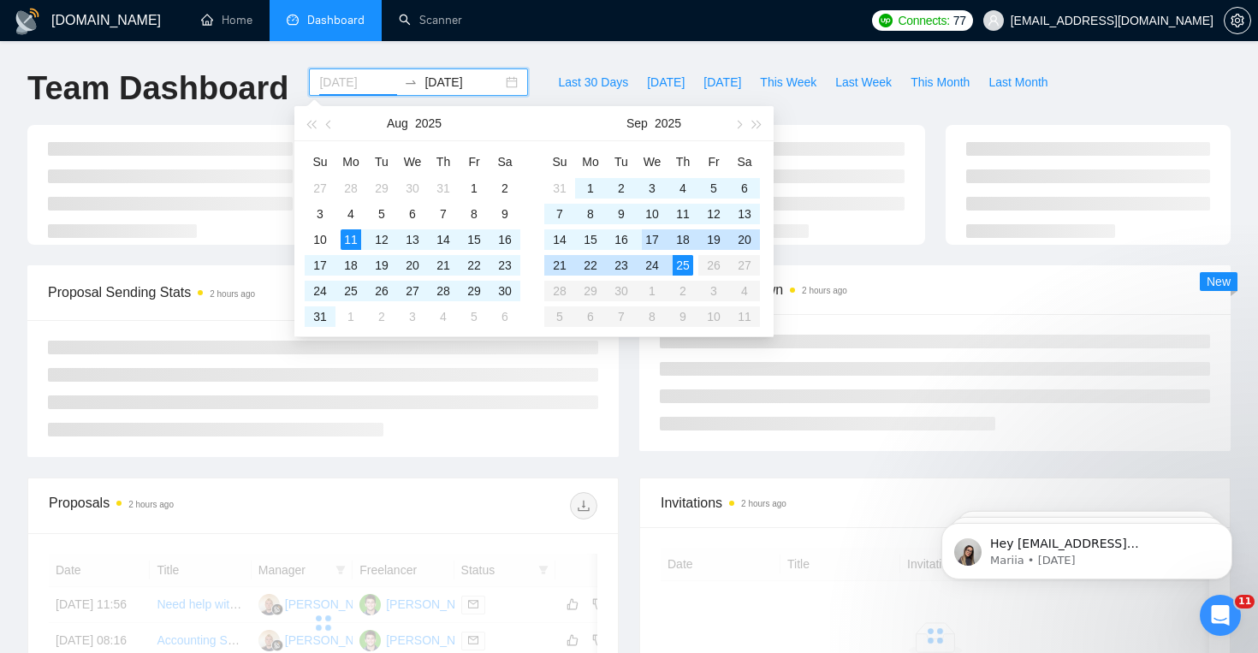 This screenshot has width=1258, height=653. I want to click on td: 2025-08-01, so click(474, 188).